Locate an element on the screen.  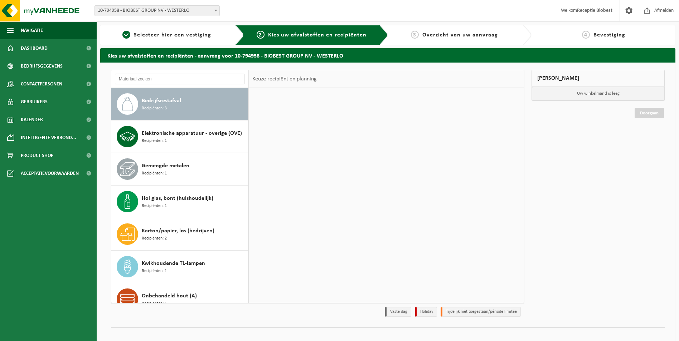
span: Kwikhoudende TL-lampen is located at coordinates (173, 264).